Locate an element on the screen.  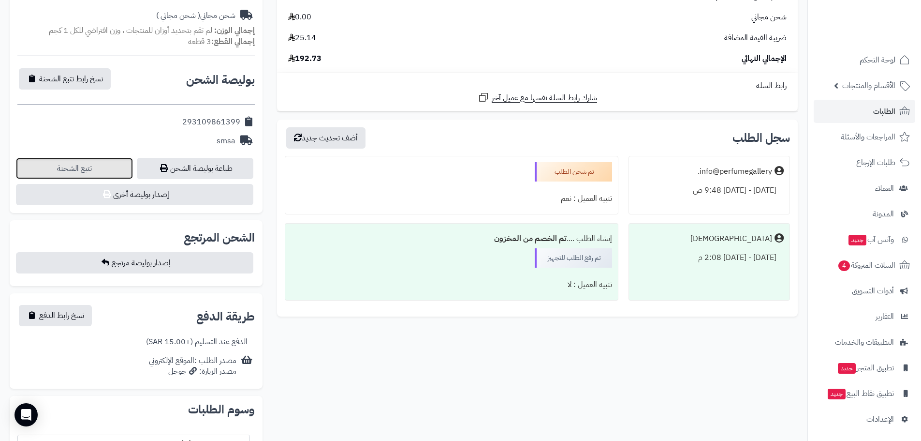
span: الإجمالي النهائي is located at coordinates (764, 59).